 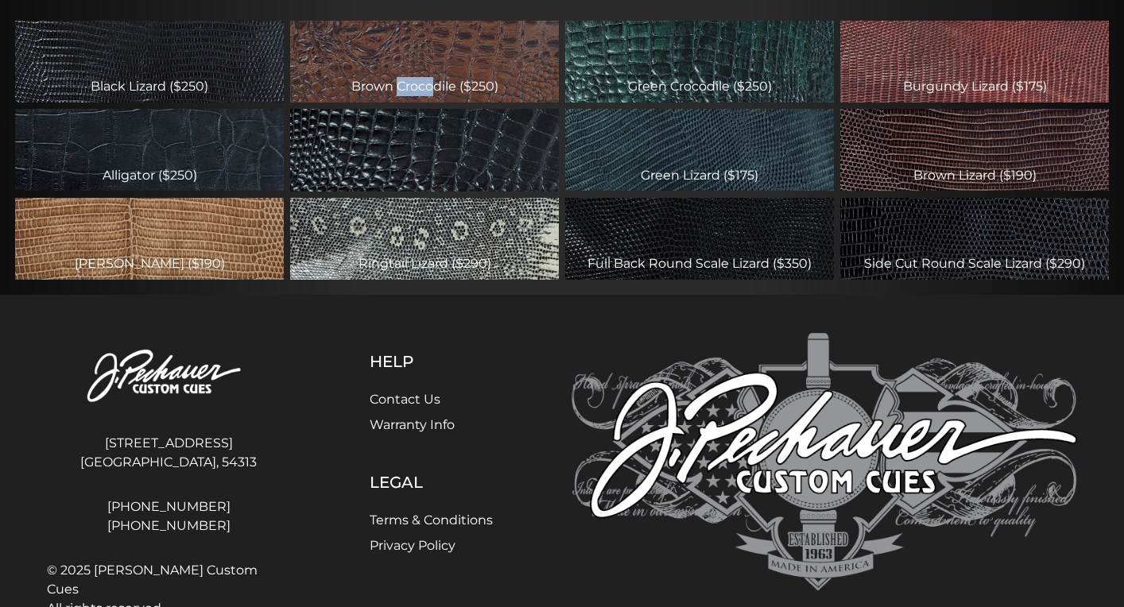 I want to click on div: Brown Lizard ($190), so click(x=975, y=149).